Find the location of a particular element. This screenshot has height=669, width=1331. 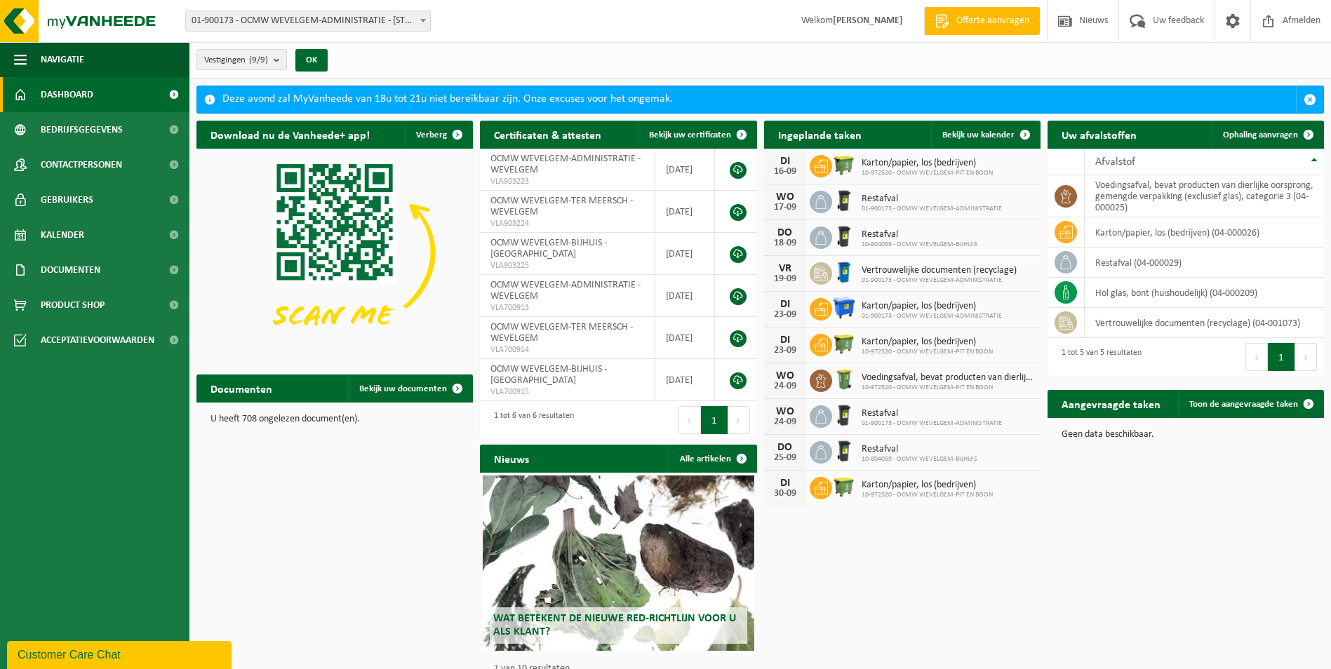

div: 30-09 is located at coordinates (785, 494).